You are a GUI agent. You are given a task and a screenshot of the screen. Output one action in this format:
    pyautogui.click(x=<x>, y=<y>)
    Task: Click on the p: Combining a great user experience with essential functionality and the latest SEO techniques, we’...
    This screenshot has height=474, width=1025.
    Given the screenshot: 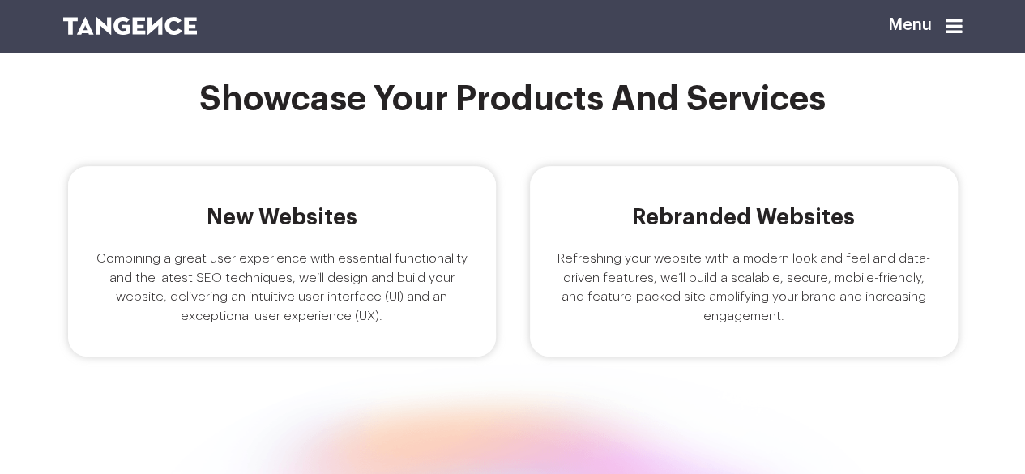 What is the action you would take?
    pyautogui.click(x=282, y=288)
    